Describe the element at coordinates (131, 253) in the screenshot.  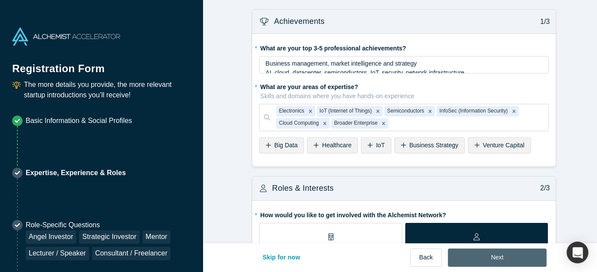
I see `div: Consultant / Freelancer` at that location.